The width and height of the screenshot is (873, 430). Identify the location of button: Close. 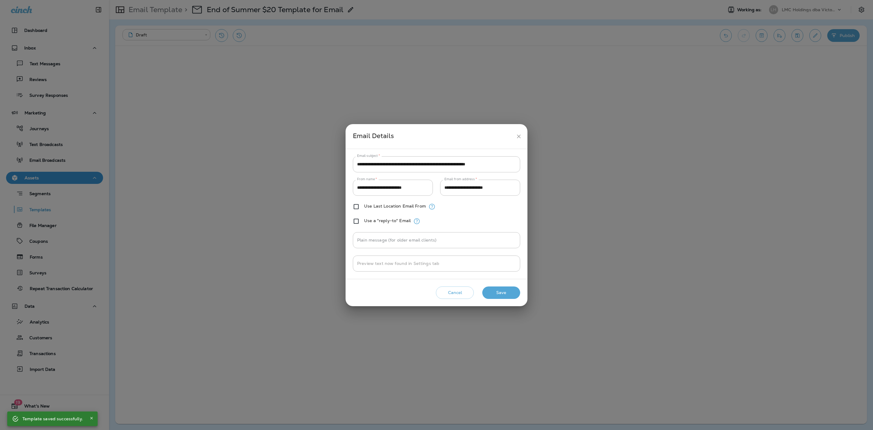
(92, 418).